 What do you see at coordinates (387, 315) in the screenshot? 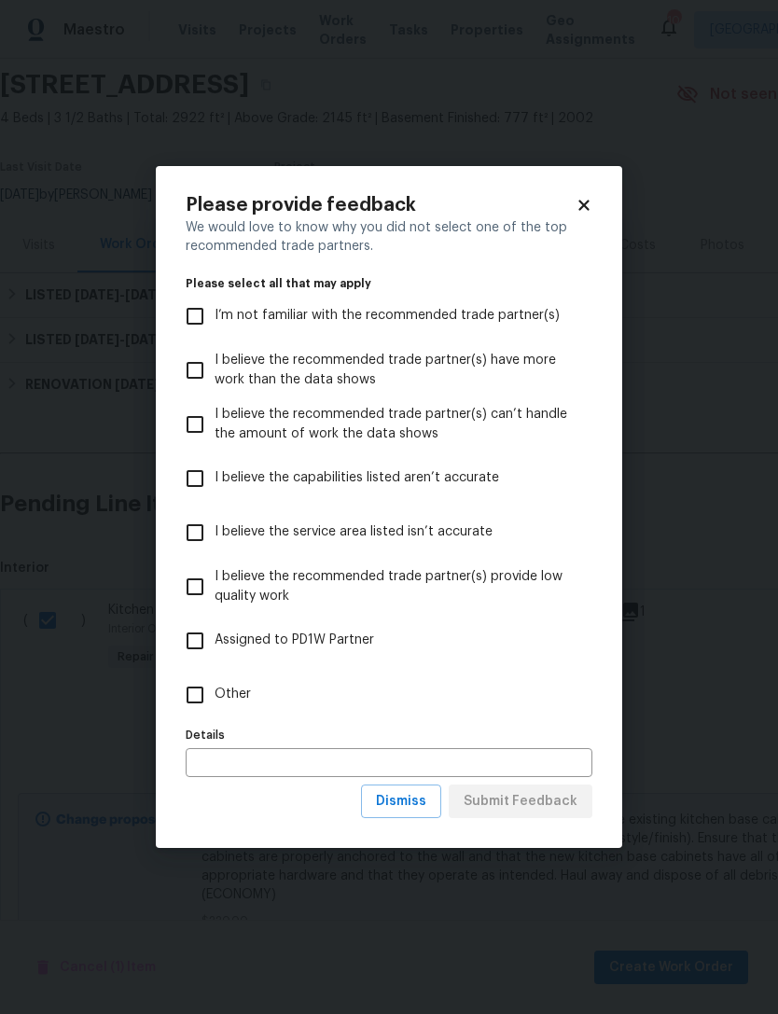
I see `span: I’m not familiar with the recommended trade partner(s)` at bounding box center [387, 315].